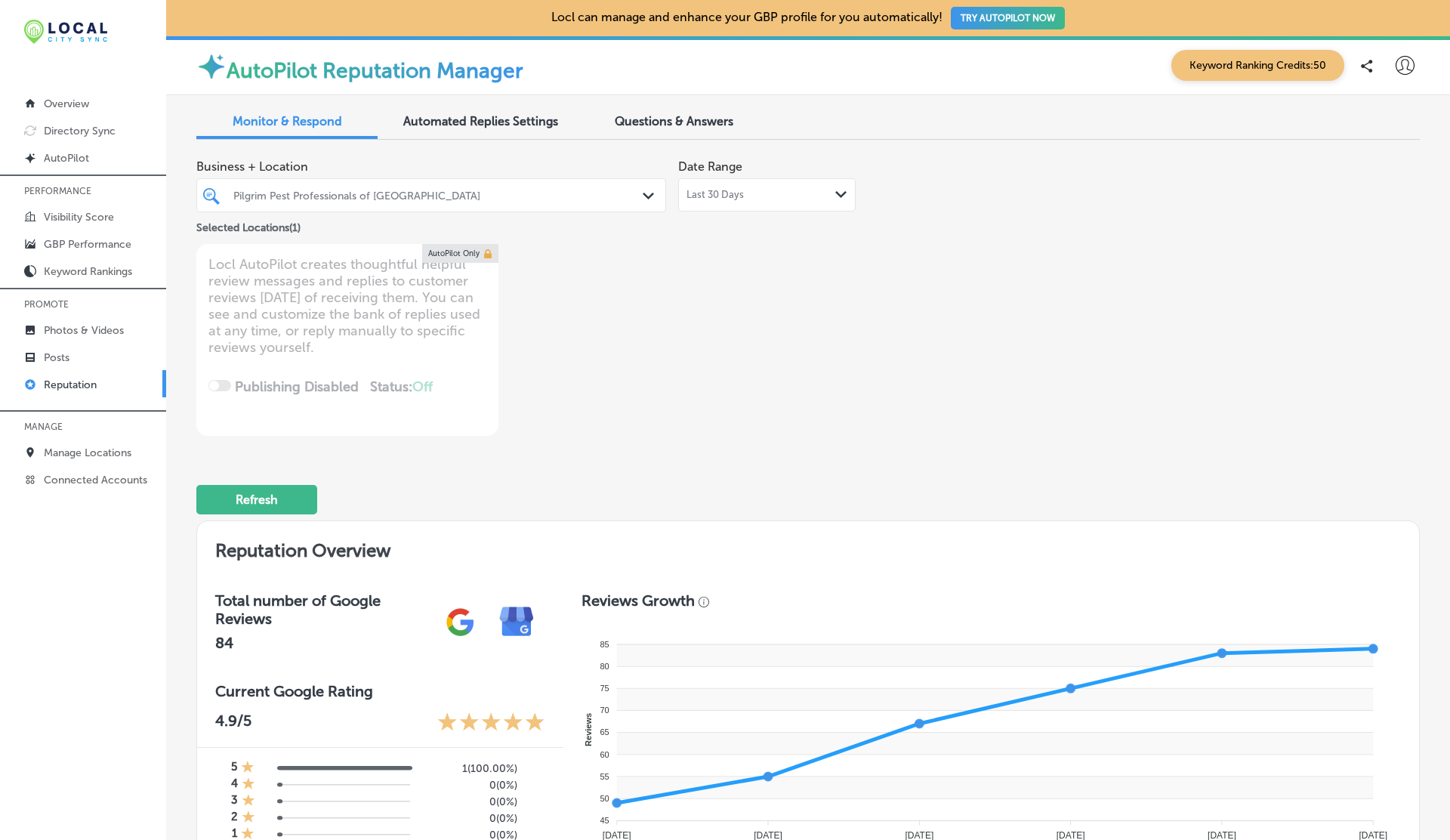  Describe the element at coordinates (375, 71) in the screenshot. I see `label: AutoPilot Reputation Manager` at that location.